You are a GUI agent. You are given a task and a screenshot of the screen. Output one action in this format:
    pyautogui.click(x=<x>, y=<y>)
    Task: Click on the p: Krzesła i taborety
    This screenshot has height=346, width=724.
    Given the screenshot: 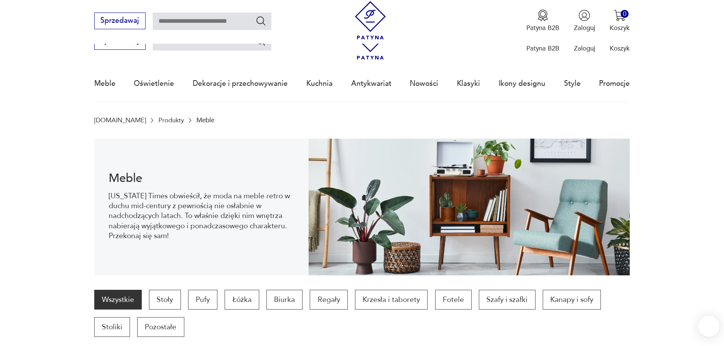 What is the action you would take?
    pyautogui.click(x=391, y=300)
    